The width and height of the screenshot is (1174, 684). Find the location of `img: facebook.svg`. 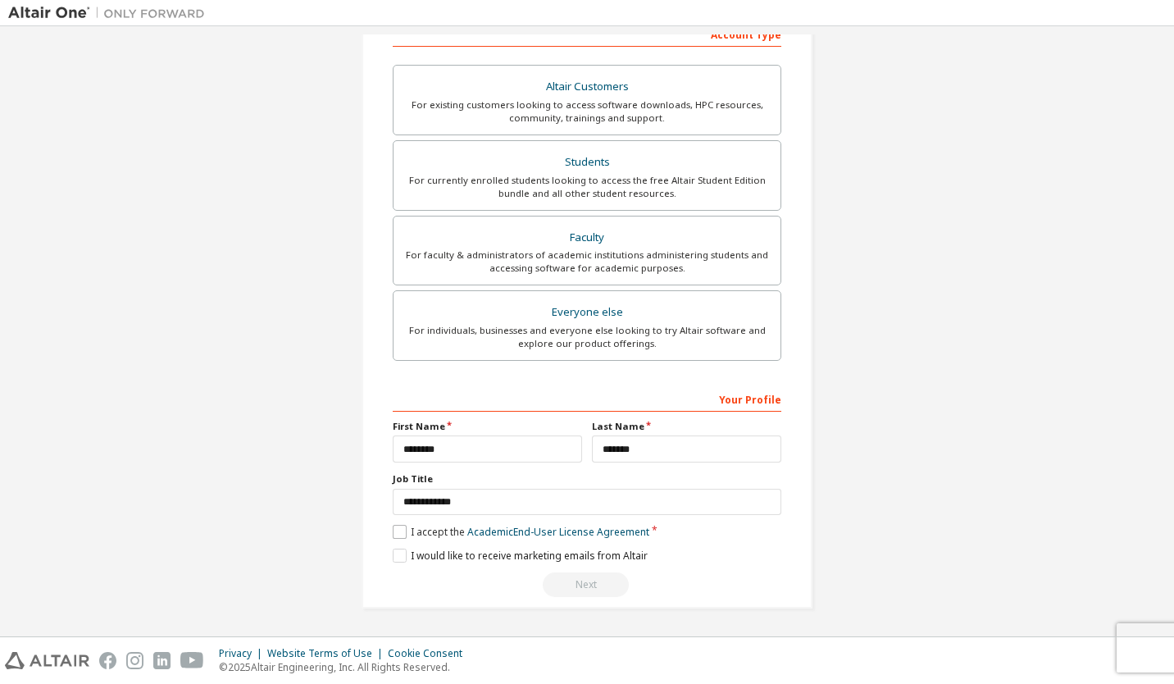

img: facebook.svg is located at coordinates (107, 660).